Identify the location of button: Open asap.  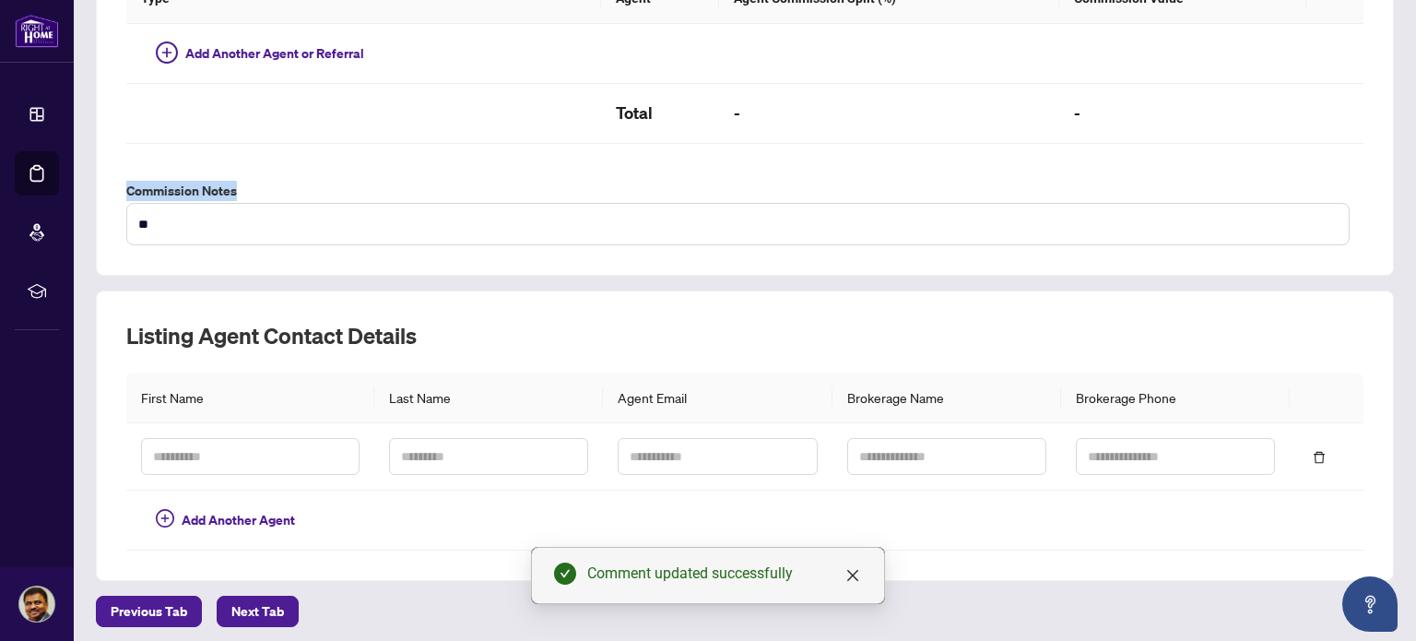
(1370, 604).